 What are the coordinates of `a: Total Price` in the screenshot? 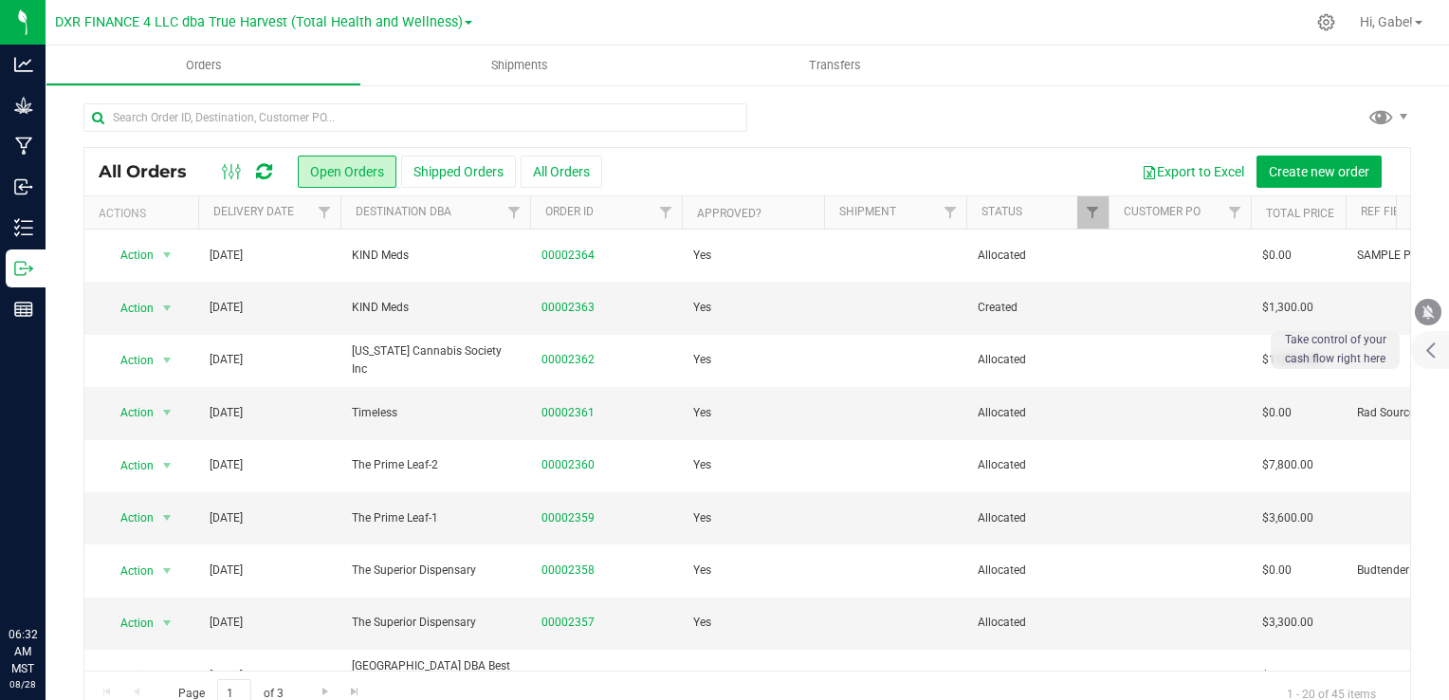 It's located at (1301, 213).